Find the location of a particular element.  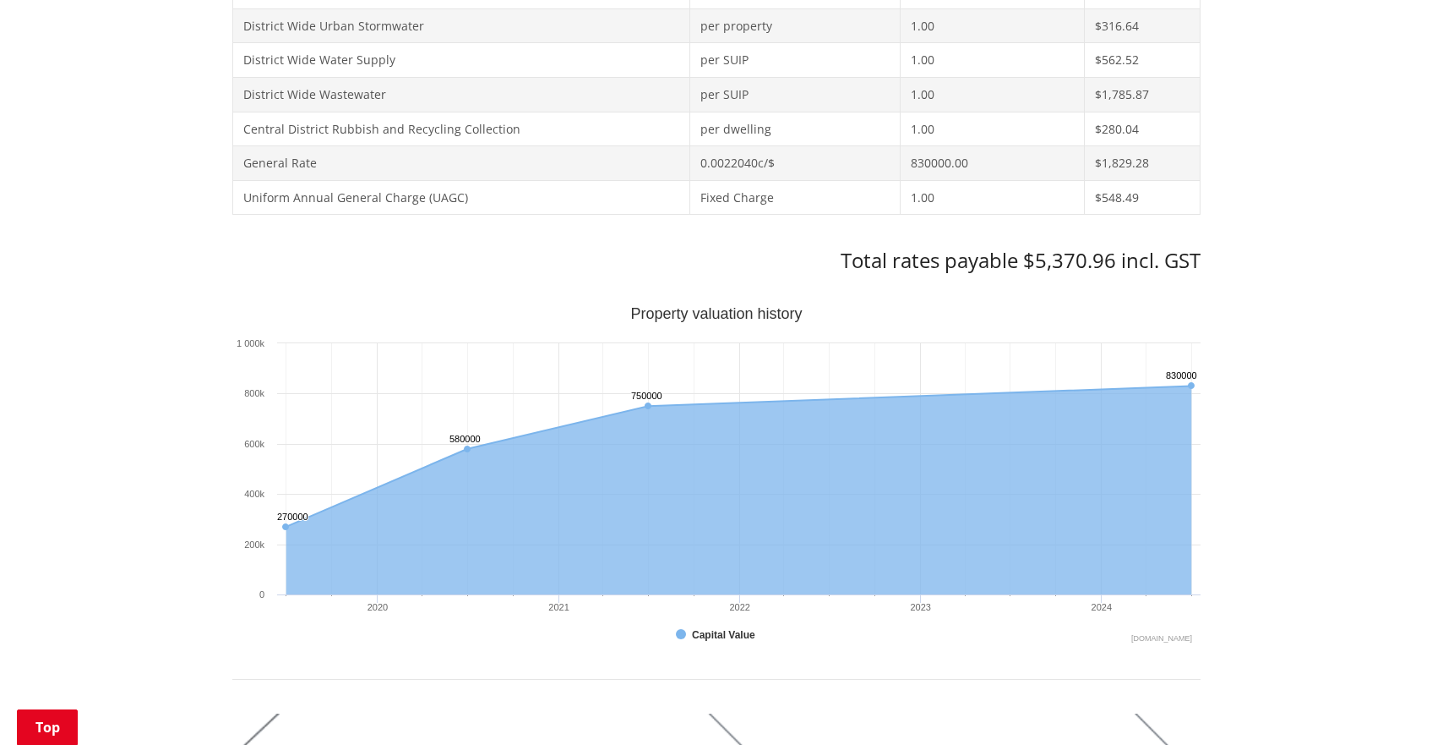

text: 600k is located at coordinates (254, 444).